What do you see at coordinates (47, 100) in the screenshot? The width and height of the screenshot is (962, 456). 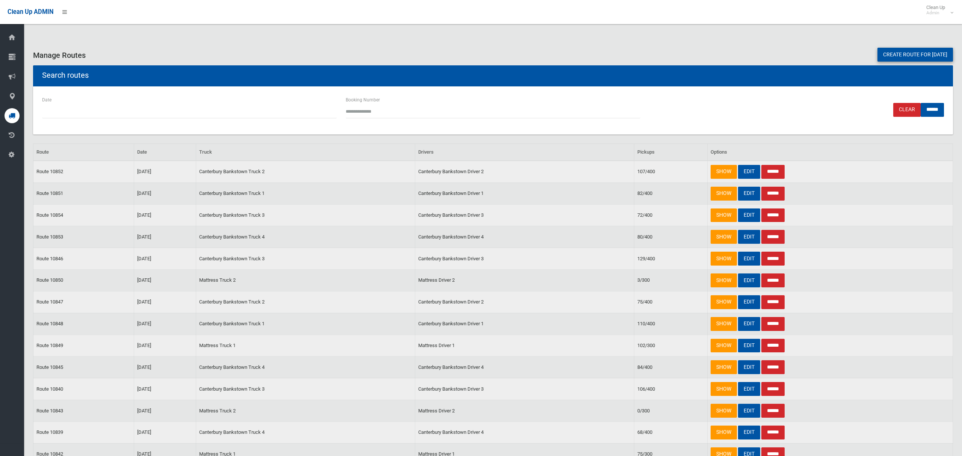 I see `label: Date` at bounding box center [47, 100].